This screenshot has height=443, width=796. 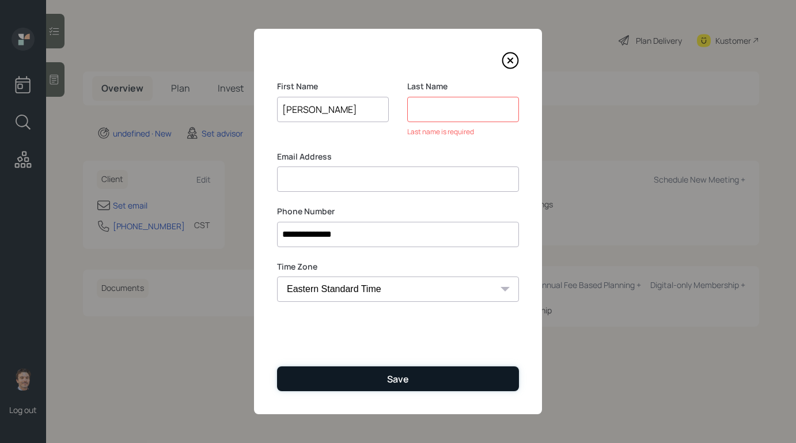 What do you see at coordinates (398, 379) in the screenshot?
I see `div: Save` at bounding box center [398, 379].